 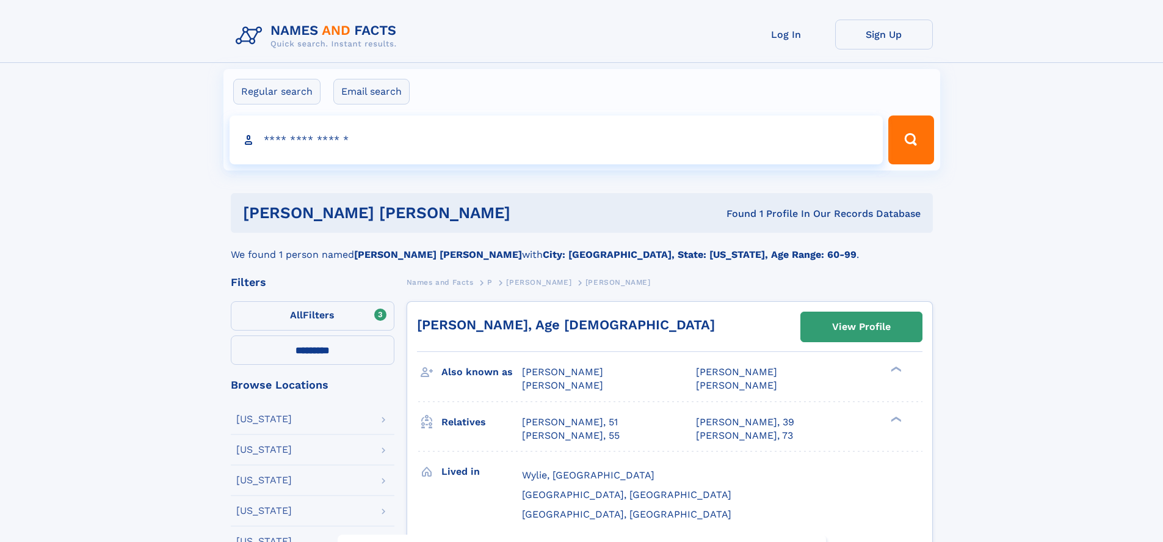 What do you see at coordinates (440, 281) in the screenshot?
I see `a: Names and Facts` at bounding box center [440, 281].